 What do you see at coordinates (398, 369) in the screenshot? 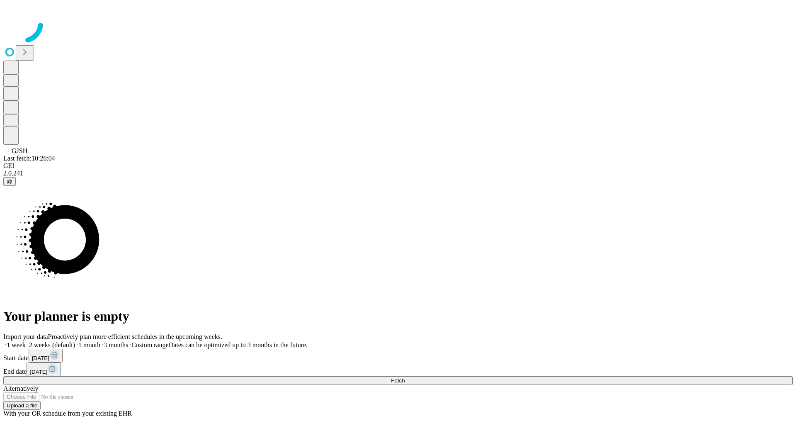
I see `div: End date` at bounding box center [398, 369].